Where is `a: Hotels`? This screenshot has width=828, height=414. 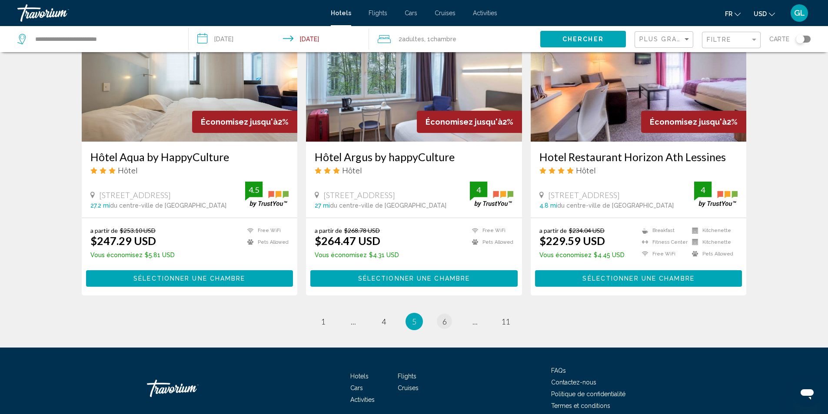 a: Hotels is located at coordinates (341, 13).